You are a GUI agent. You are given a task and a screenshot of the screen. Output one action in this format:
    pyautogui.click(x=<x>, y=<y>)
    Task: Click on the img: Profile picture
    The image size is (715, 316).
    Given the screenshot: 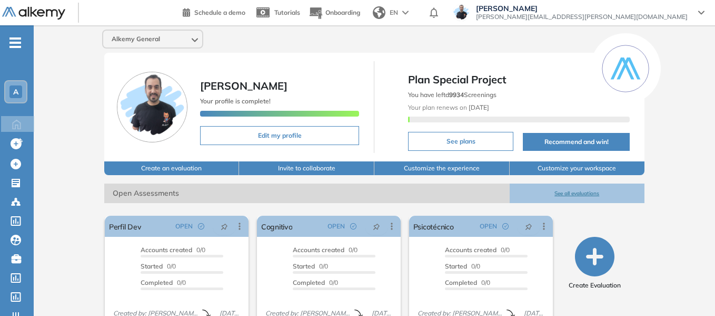 What is the action you would take?
    pyautogui.click(x=152, y=107)
    